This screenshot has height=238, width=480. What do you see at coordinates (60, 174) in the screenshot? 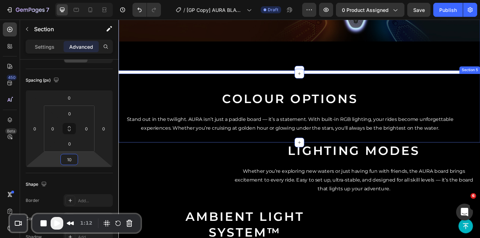
I see `video: Video` at bounding box center [60, 174].